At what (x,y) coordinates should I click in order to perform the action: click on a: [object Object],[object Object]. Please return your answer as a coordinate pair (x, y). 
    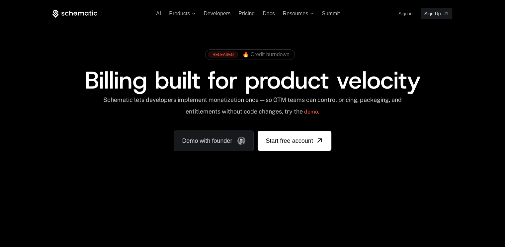
    Looking at the image, I should click on (249, 54).